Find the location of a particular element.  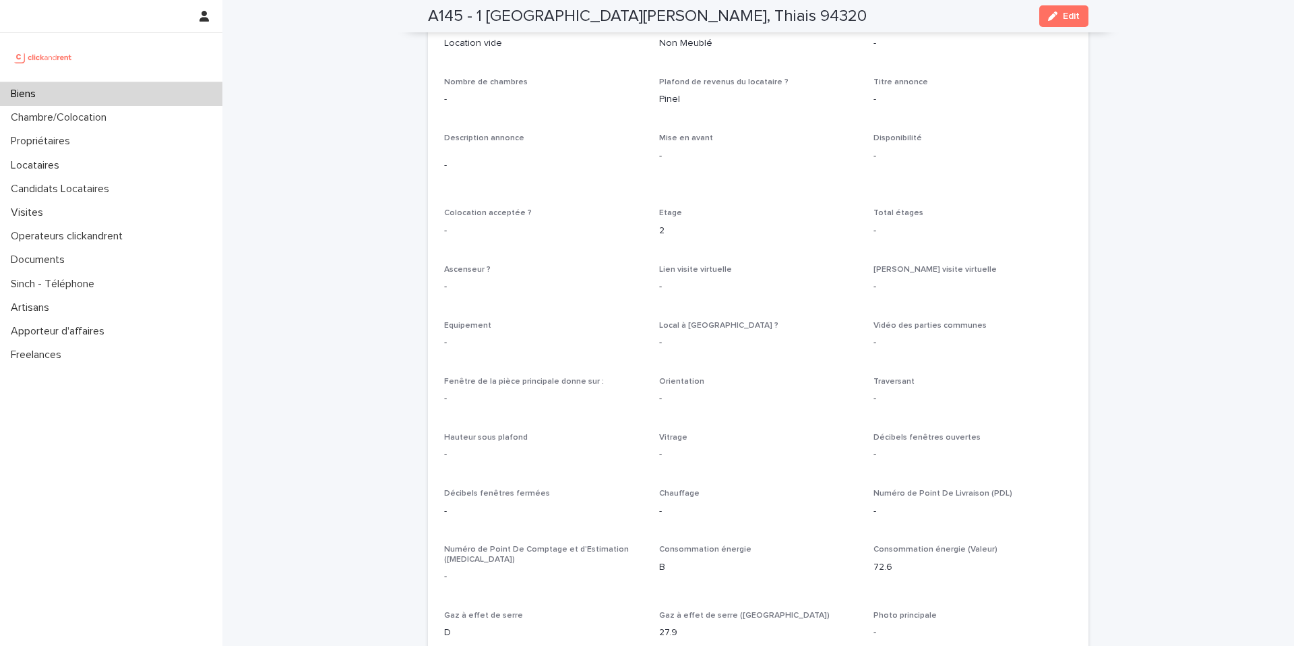

p: Propriétaires is located at coordinates (43, 141).